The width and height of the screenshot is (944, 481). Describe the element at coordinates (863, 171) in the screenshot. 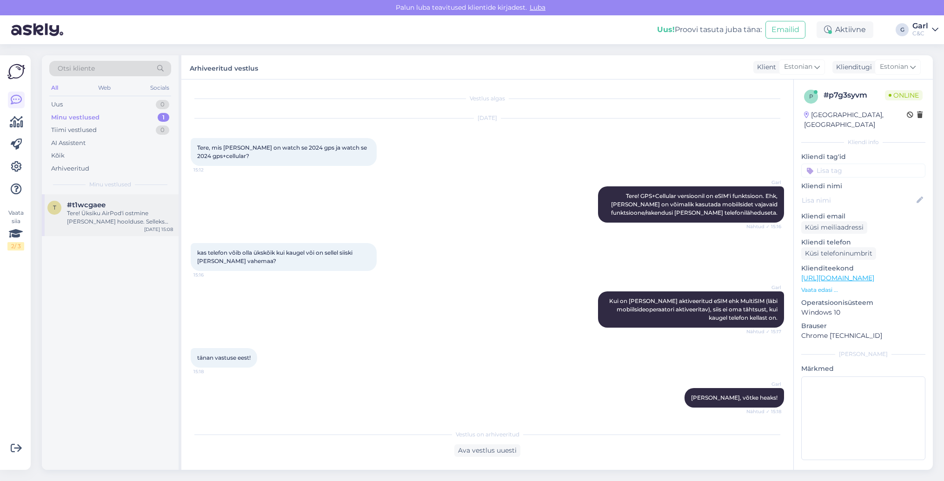

I see `input: Lisa tag` at that location.